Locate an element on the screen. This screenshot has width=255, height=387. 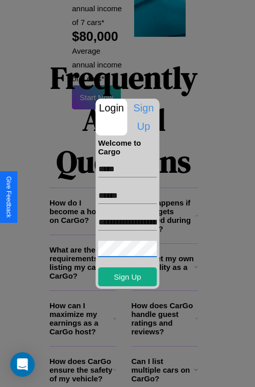
h4: Welcome to Cargo is located at coordinates (128, 147).